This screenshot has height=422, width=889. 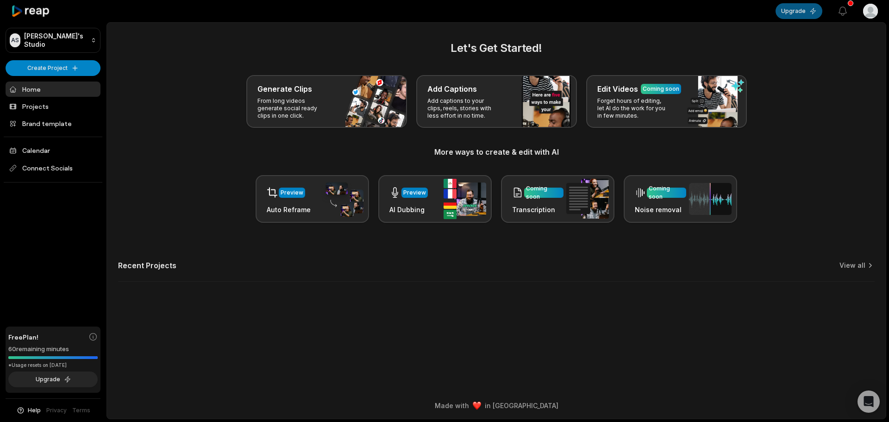 What do you see at coordinates (496, 152) in the screenshot?
I see `h3: More ways to create & edit with AI` at bounding box center [496, 152].